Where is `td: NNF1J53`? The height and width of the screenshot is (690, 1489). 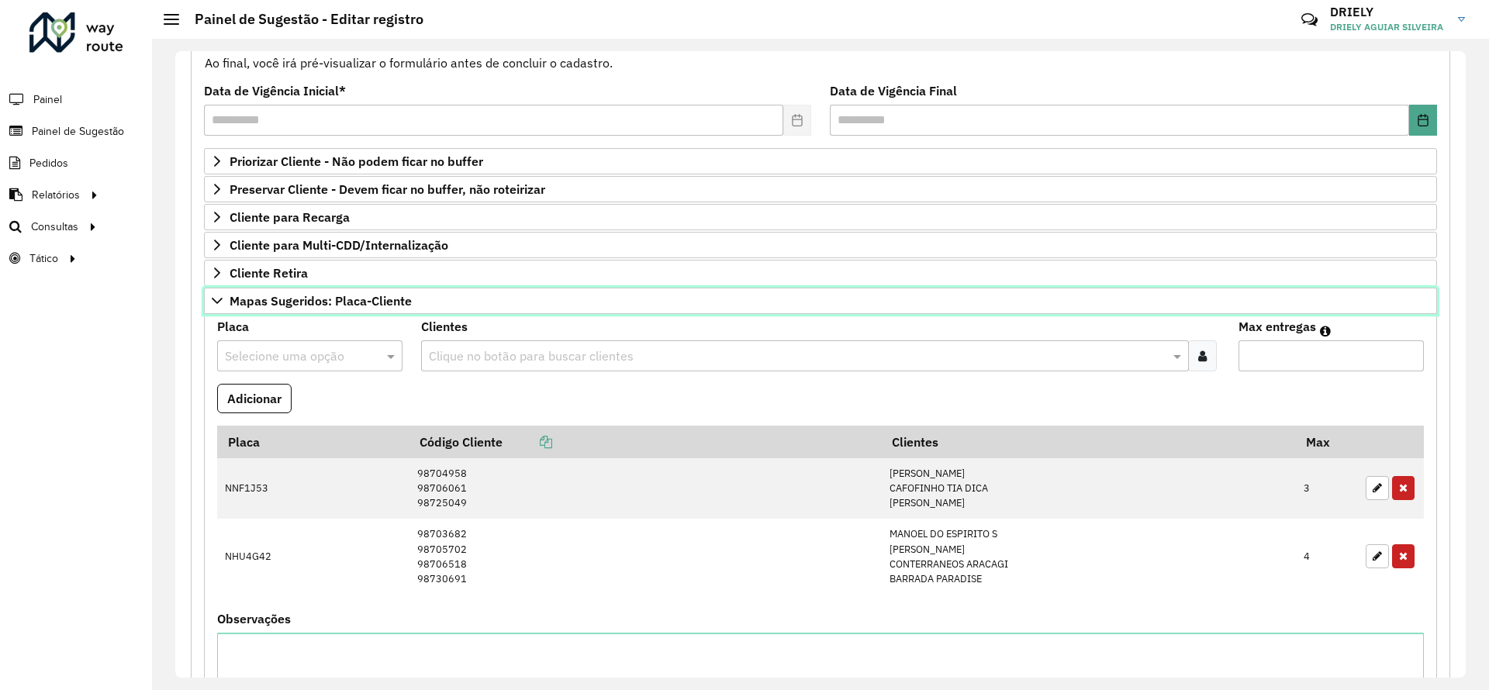 td: NNF1J53 is located at coordinates (313, 489).